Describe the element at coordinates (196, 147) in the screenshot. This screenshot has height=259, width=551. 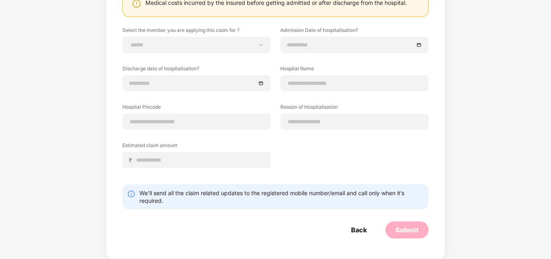
I see `label: Estimated claim amount` at that location.